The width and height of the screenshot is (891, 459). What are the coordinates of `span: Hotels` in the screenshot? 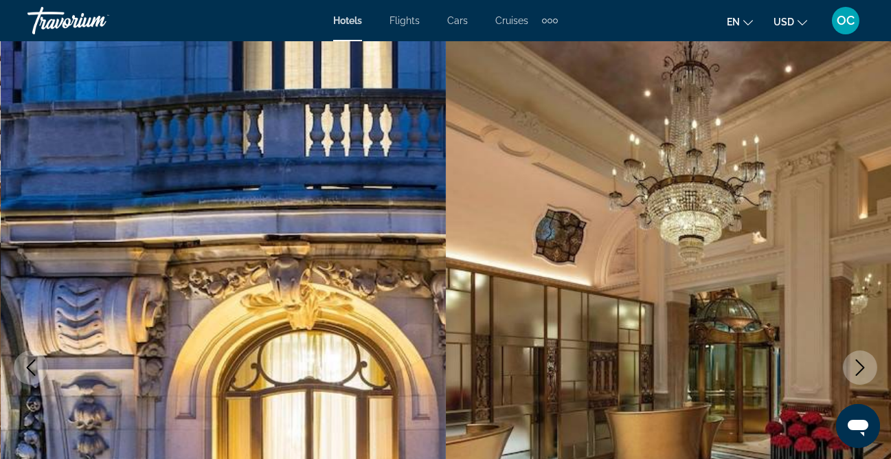 It's located at (347, 21).